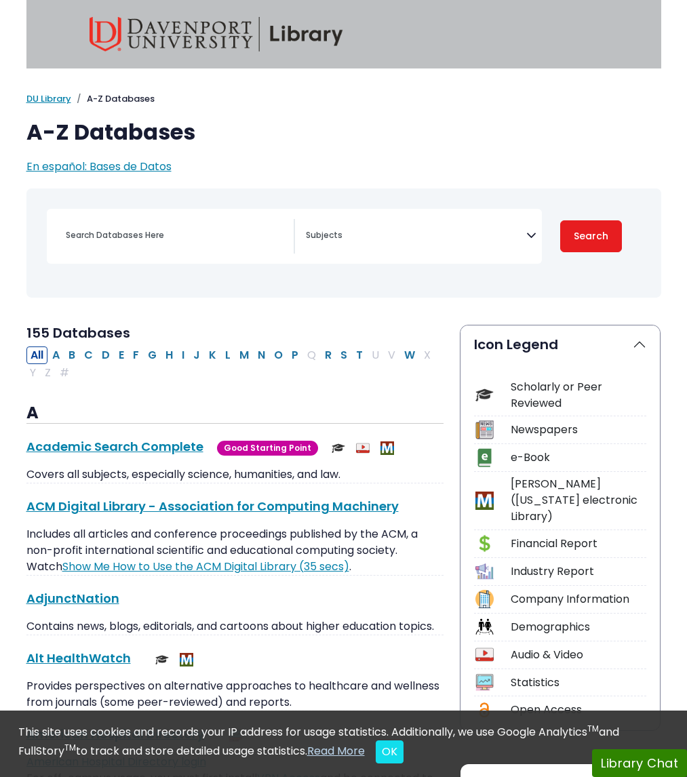 This screenshot has height=777, width=687. What do you see at coordinates (267, 448) in the screenshot?
I see `span: Good Starting Point` at bounding box center [267, 448].